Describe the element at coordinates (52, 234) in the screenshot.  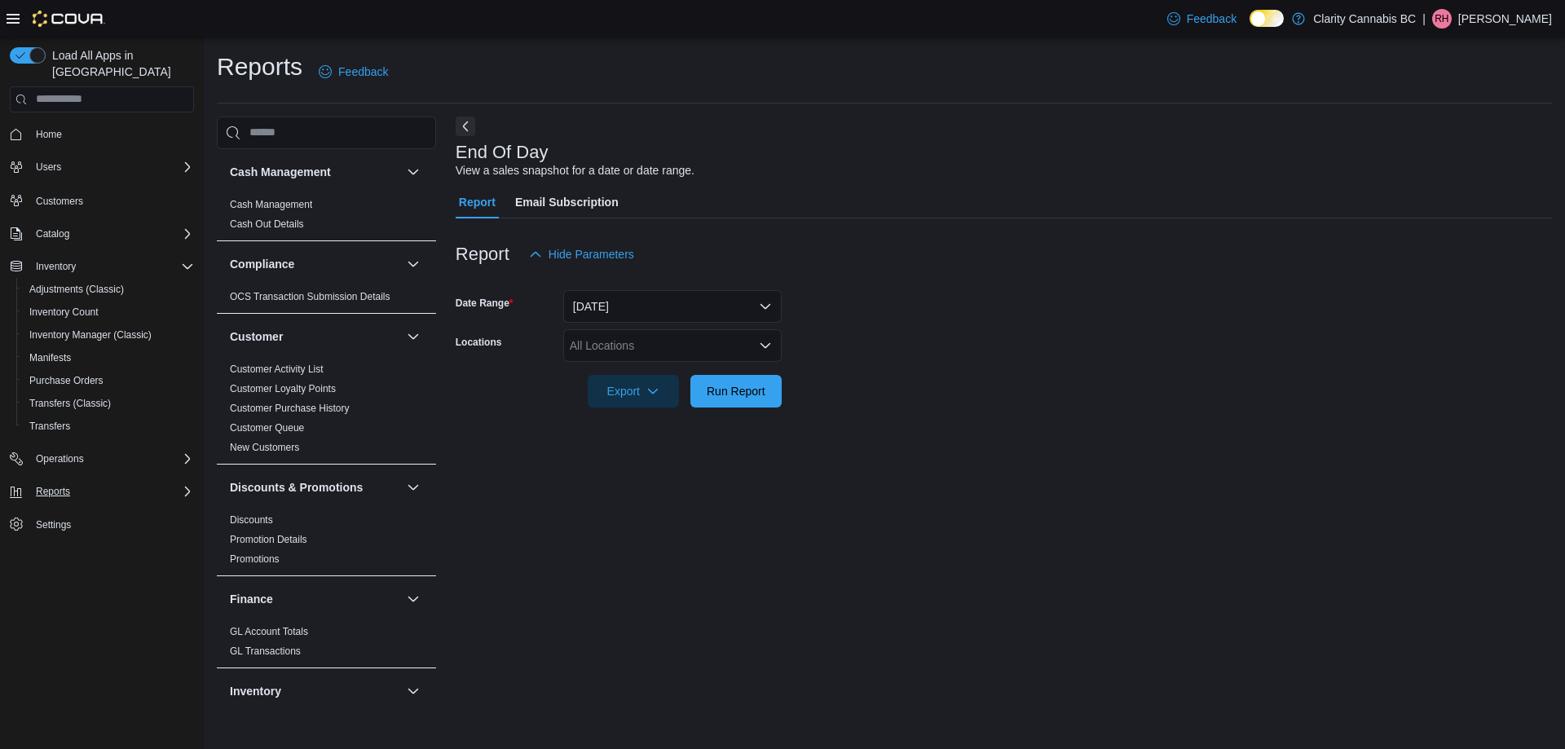
I see `span: Catalog` at that location.